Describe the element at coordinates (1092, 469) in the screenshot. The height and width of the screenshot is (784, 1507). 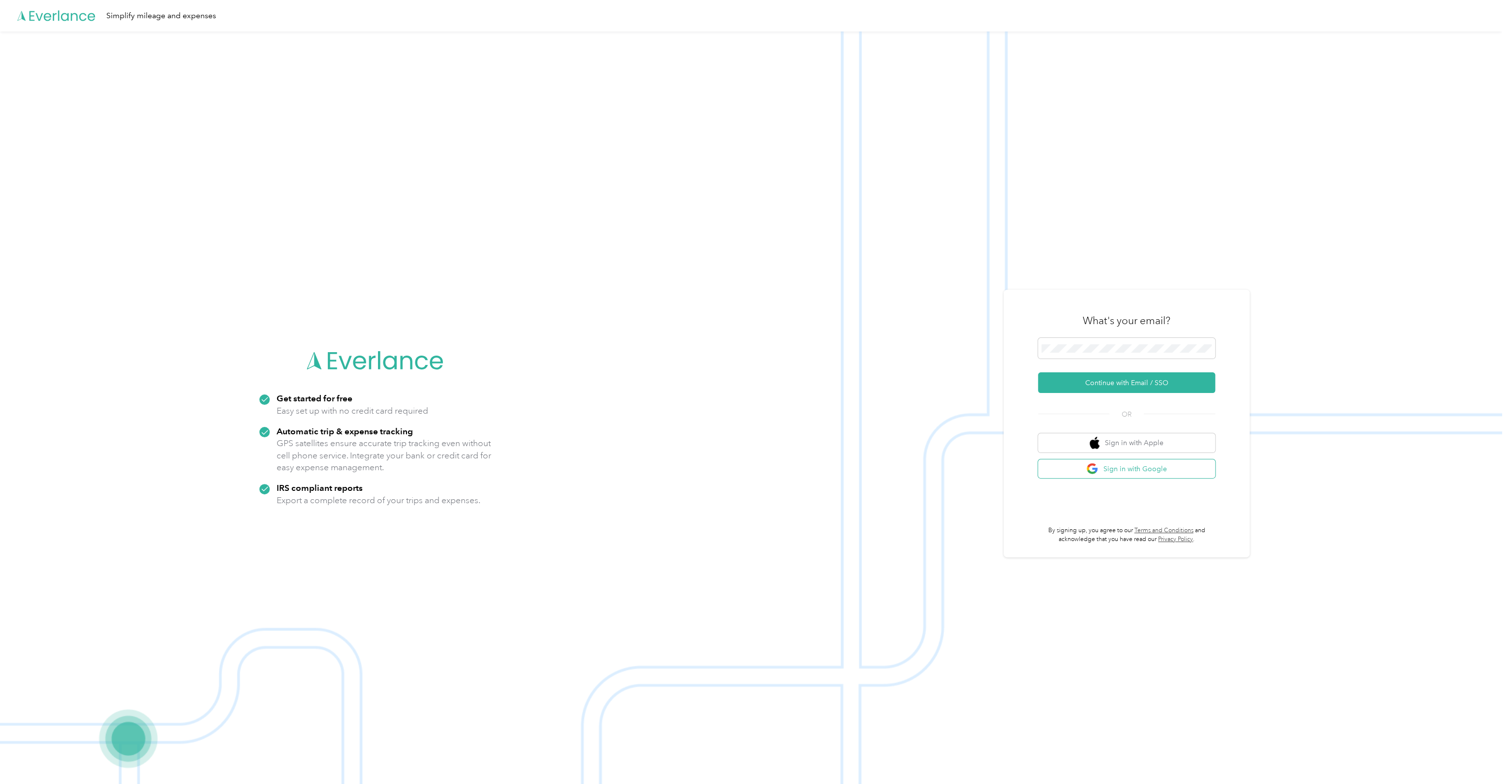
I see `img: google logo` at that location.